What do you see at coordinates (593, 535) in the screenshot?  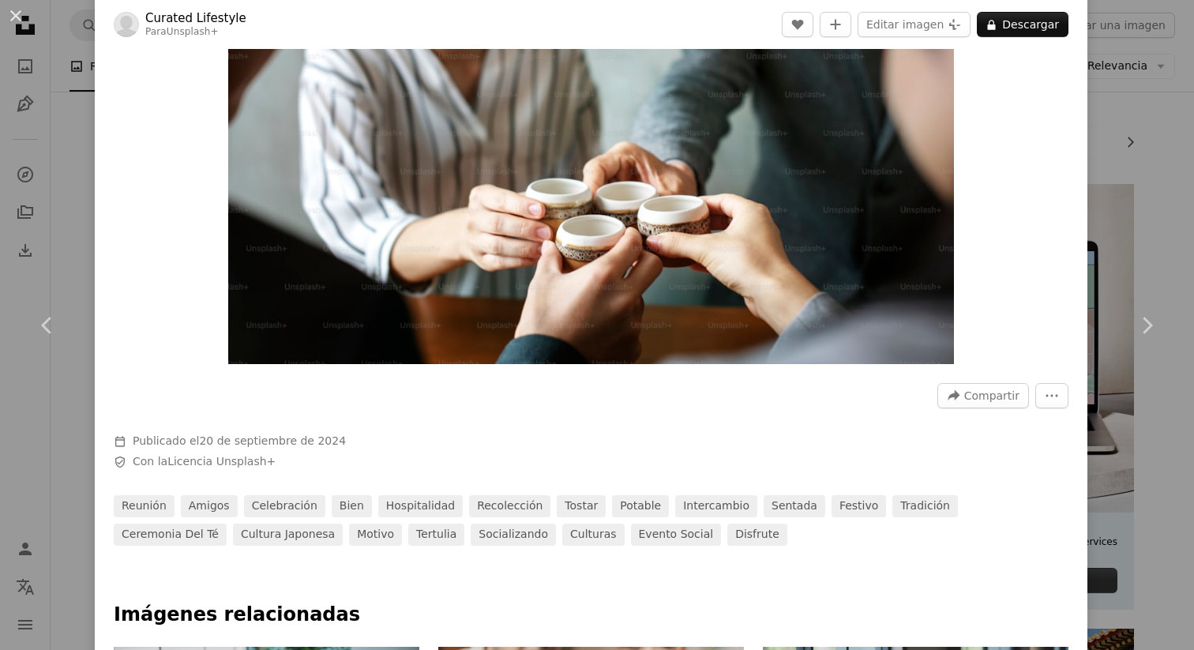 I see `a: culturas` at bounding box center [593, 535].